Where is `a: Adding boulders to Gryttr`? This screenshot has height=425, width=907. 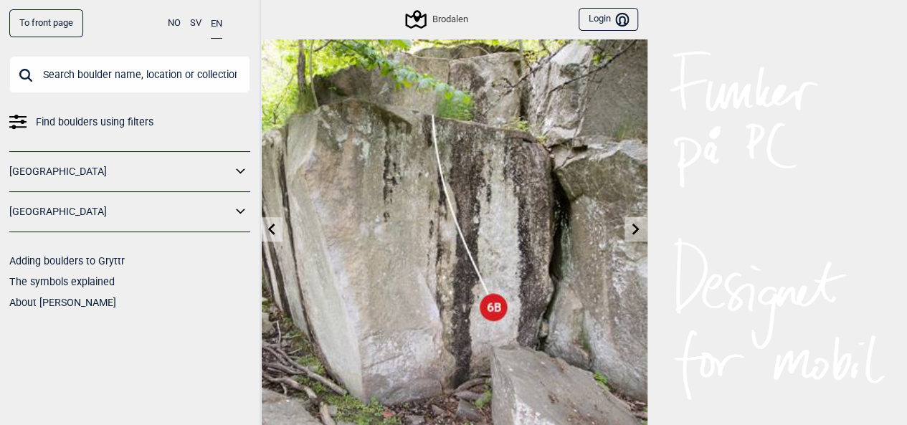
a: Adding boulders to Gryttr is located at coordinates (67, 261).